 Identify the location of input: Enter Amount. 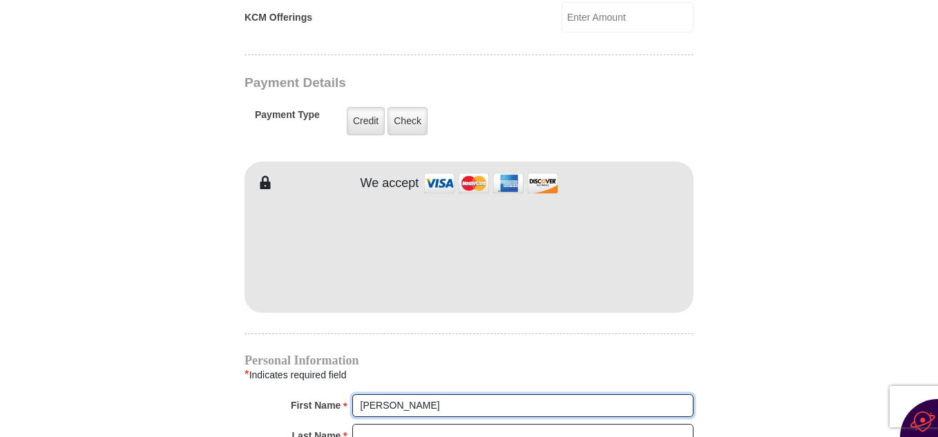
(627, 17).